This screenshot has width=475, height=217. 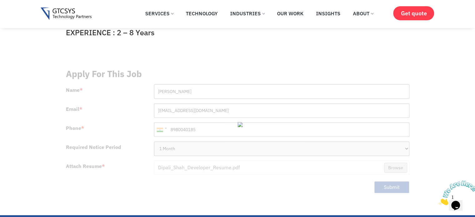 I want to click on img: Chat attention grabber, so click(x=22, y=15).